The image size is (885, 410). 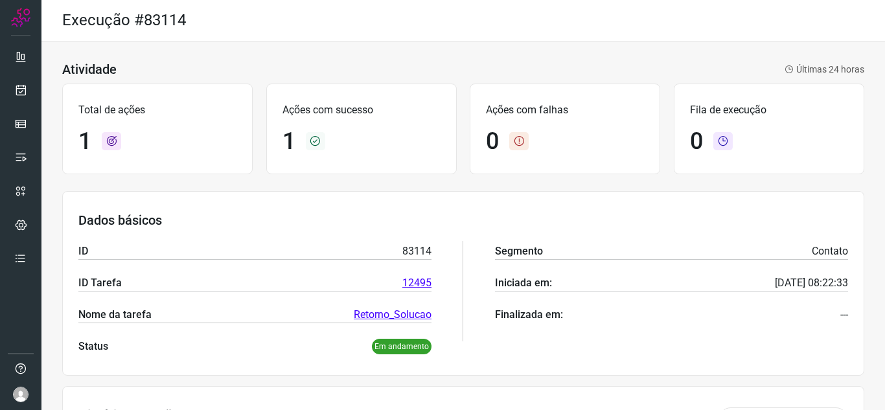 I want to click on a: 12495, so click(x=417, y=283).